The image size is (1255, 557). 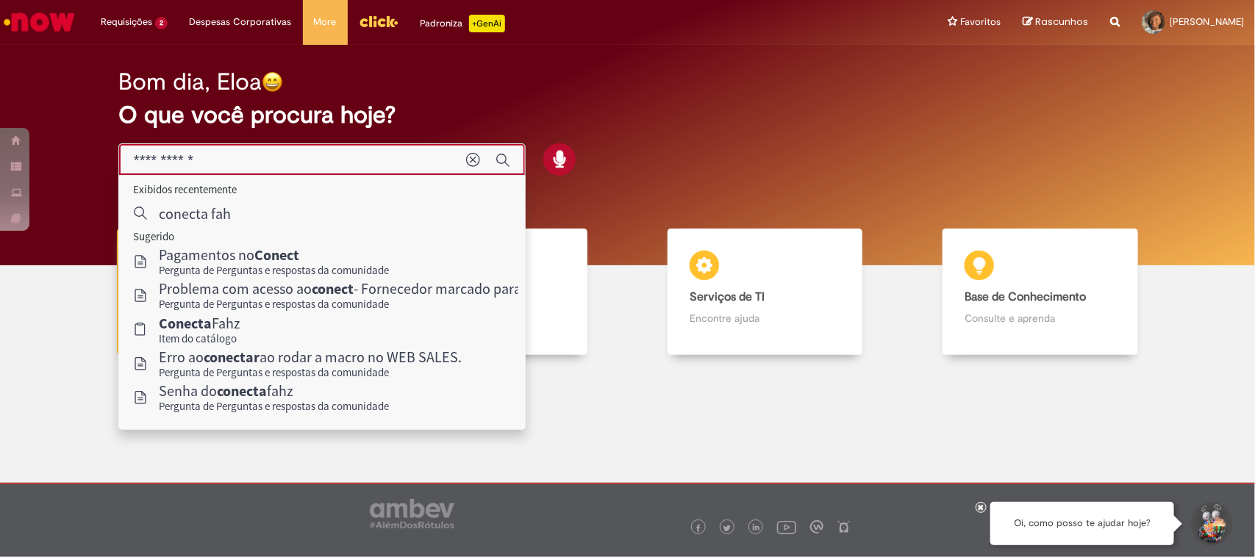 What do you see at coordinates (765, 292) in the screenshot?
I see `a: Serviços de TI Encontre ajuda` at bounding box center [765, 292].